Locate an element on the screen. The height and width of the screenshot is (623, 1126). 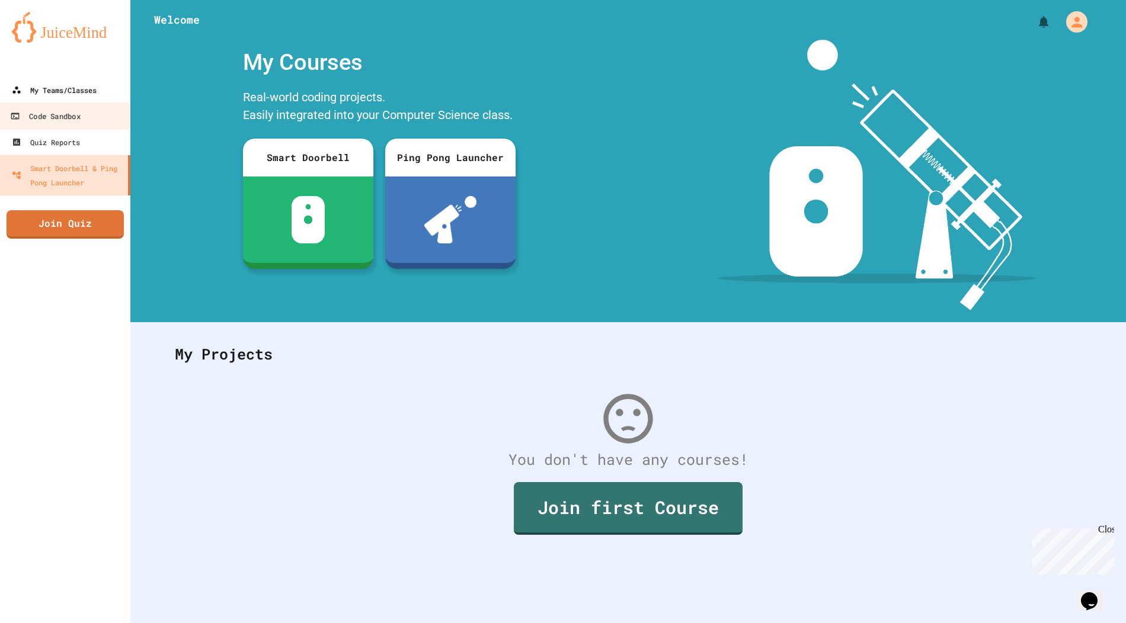
div: My Projects is located at coordinates (628, 354).